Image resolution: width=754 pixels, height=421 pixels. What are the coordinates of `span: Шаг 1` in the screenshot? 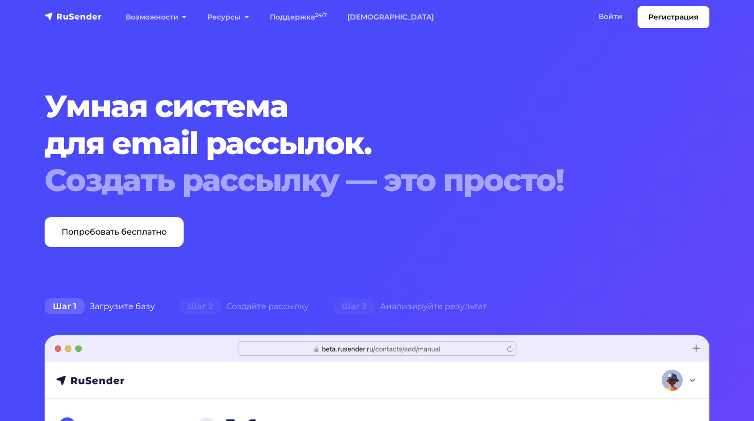 It's located at (65, 306).